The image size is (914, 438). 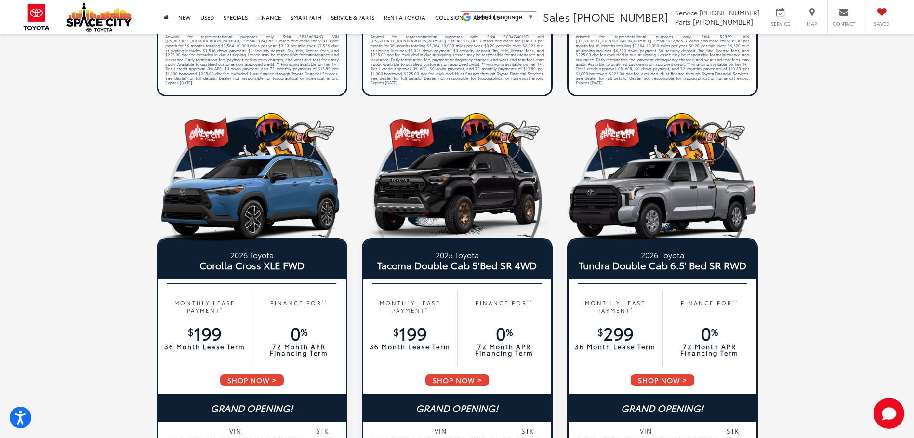 I want to click on small: 2025 Toyota, so click(x=457, y=254).